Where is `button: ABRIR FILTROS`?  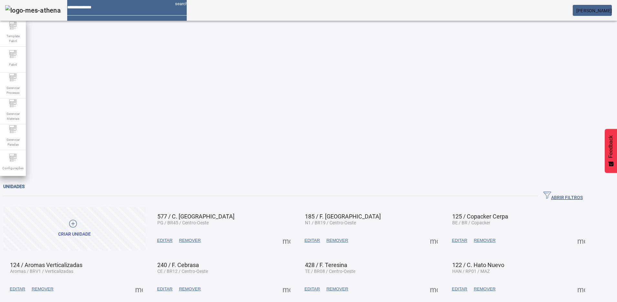
button: ABRIR FILTROS is located at coordinates (563, 196).